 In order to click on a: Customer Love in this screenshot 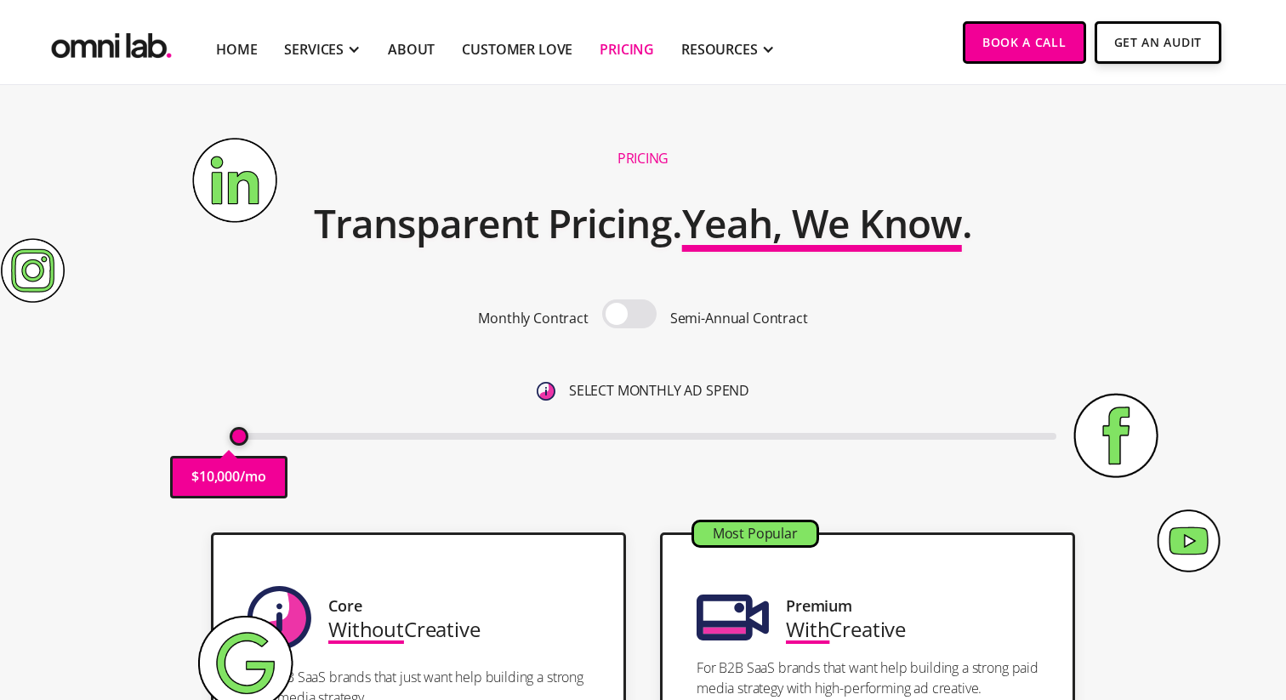, I will do `click(517, 49)`.